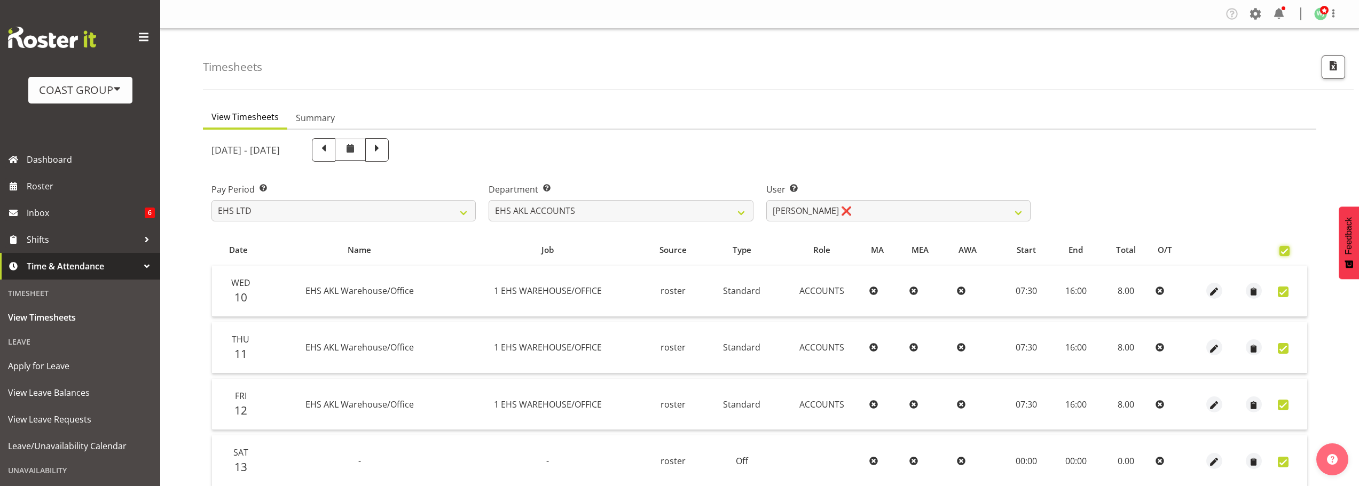 The width and height of the screenshot is (1359, 486). Describe the element at coordinates (241, 453) in the screenshot. I see `span: Sat` at that location.